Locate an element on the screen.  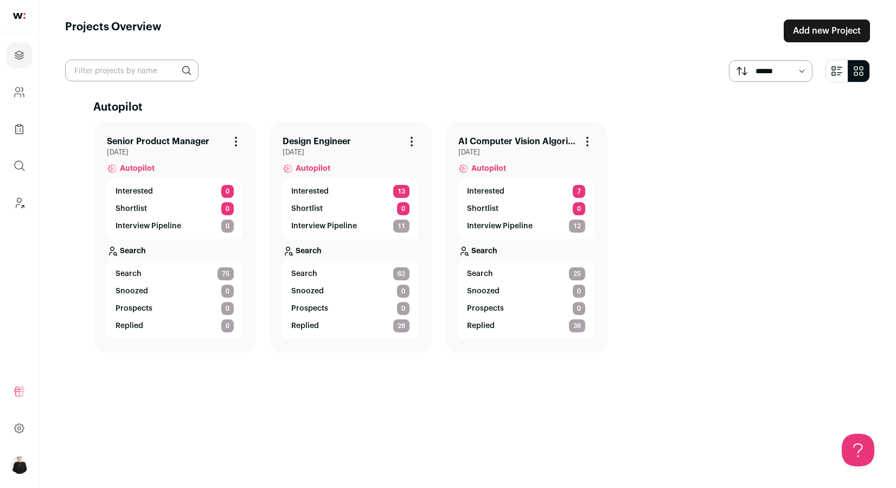
a: Replied 0 is located at coordinates (175, 326).